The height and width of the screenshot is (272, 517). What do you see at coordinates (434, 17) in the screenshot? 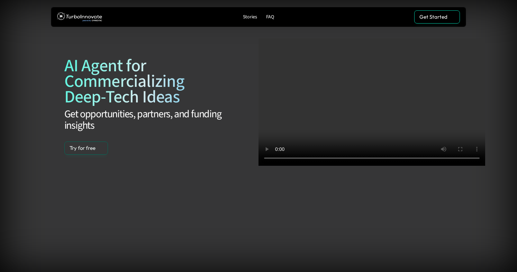
I see `p: Get Started` at bounding box center [434, 17].